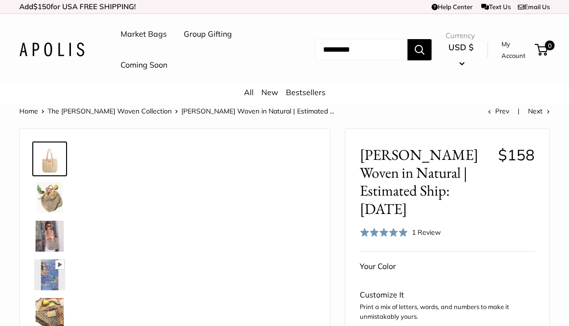 This screenshot has height=326, width=569. Describe the element at coordinates (270, 92) in the screenshot. I see `a: New` at that location.